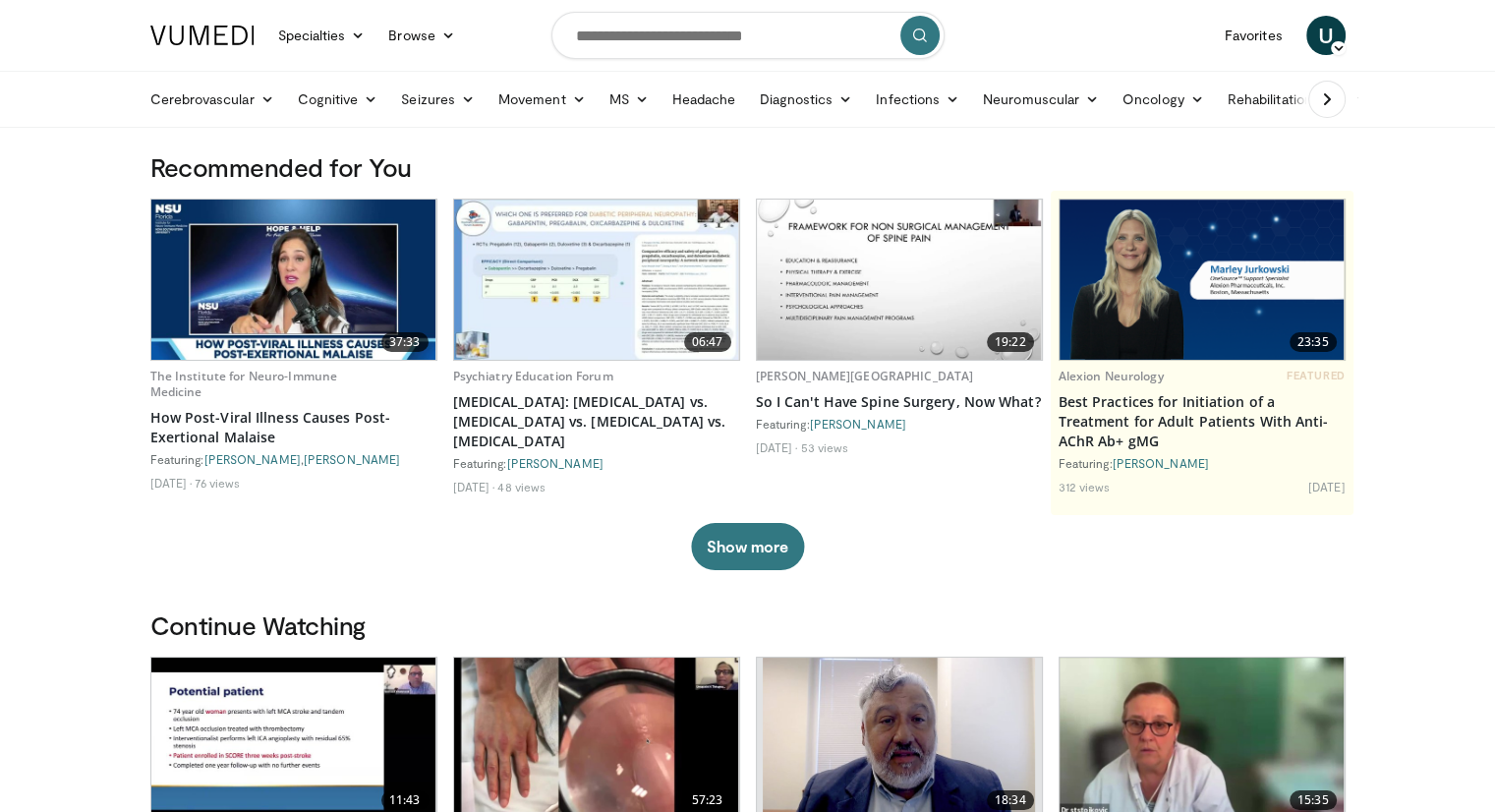  I want to click on img: VuMedi Logo, so click(203, 36).